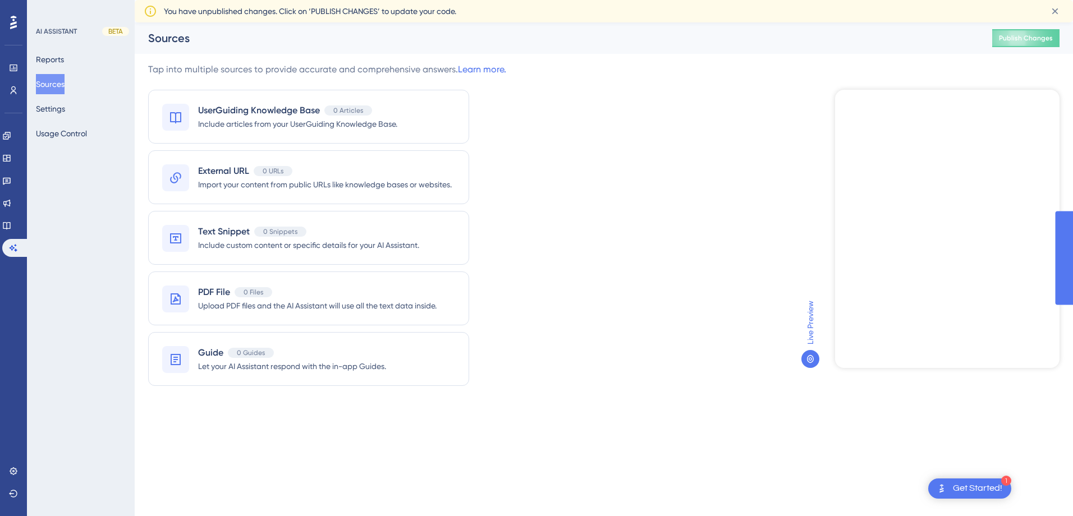 The height and width of the screenshot is (516, 1073). Describe the element at coordinates (51, 109) in the screenshot. I see `button: Settings` at that location.